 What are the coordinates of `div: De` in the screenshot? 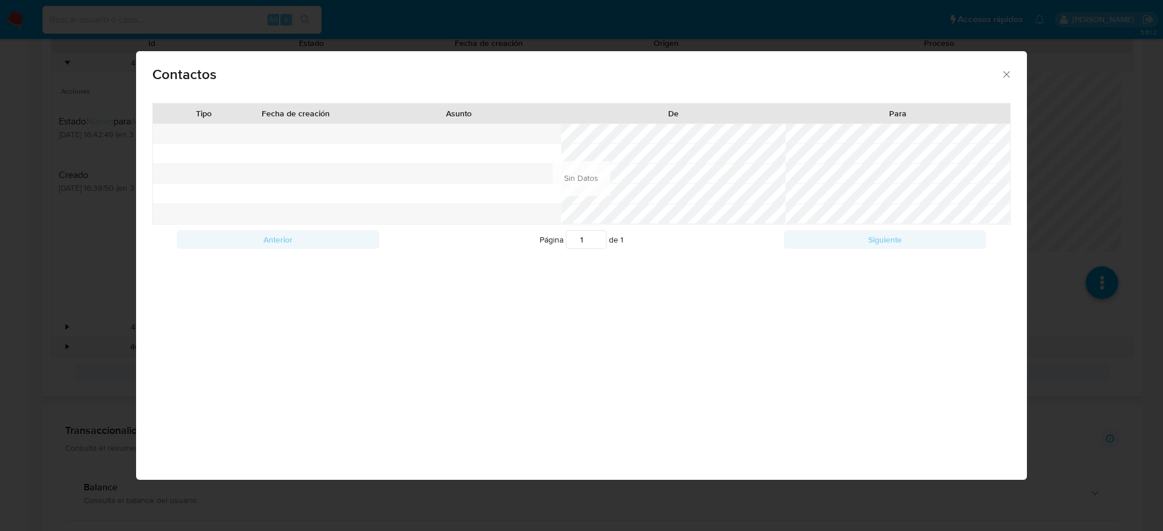 It's located at (673, 113).